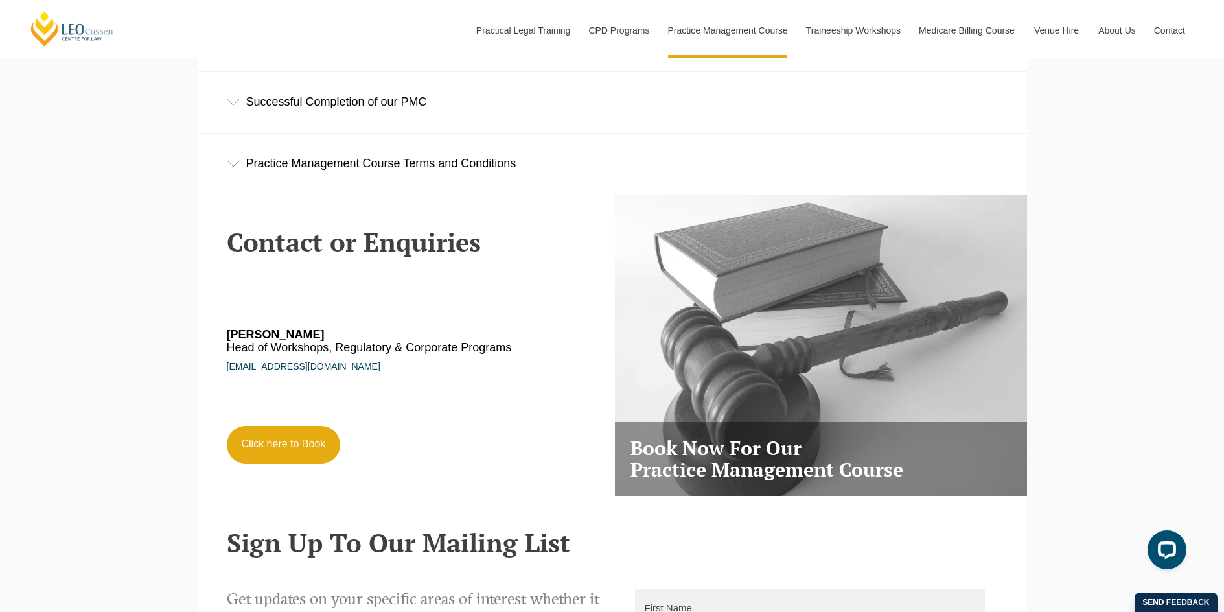 This screenshot has width=1224, height=612. I want to click on a: Contact, so click(1170, 30).